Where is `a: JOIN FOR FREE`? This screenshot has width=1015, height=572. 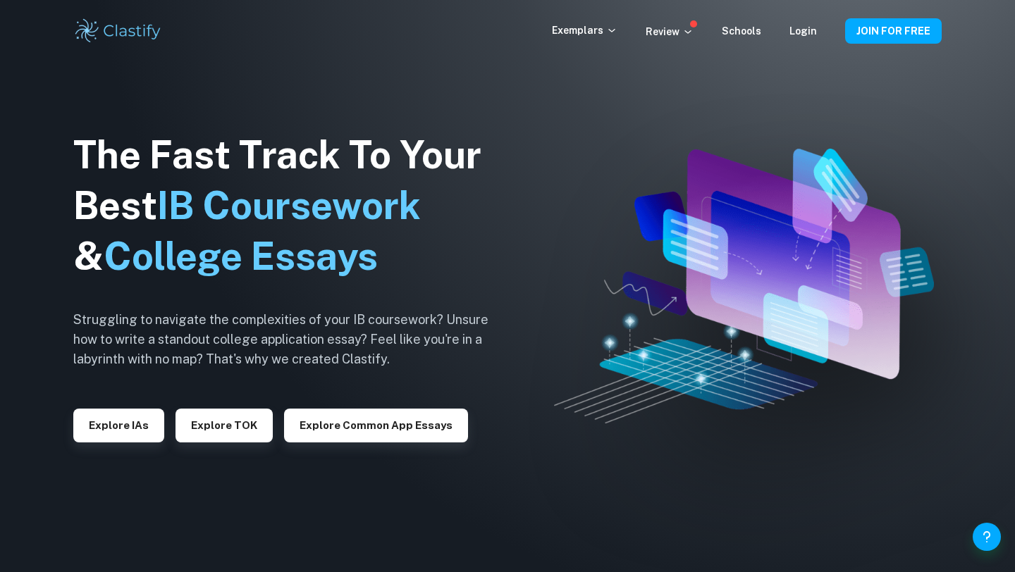 a: JOIN FOR FREE is located at coordinates (893, 31).